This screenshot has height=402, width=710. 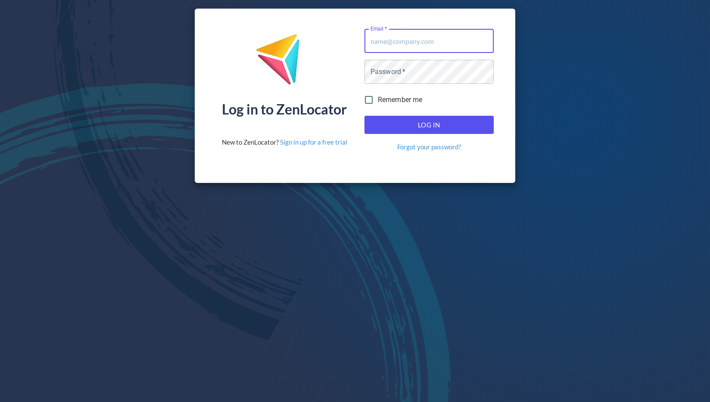 What do you see at coordinates (429, 125) in the screenshot?
I see `span: Log In` at bounding box center [429, 125].